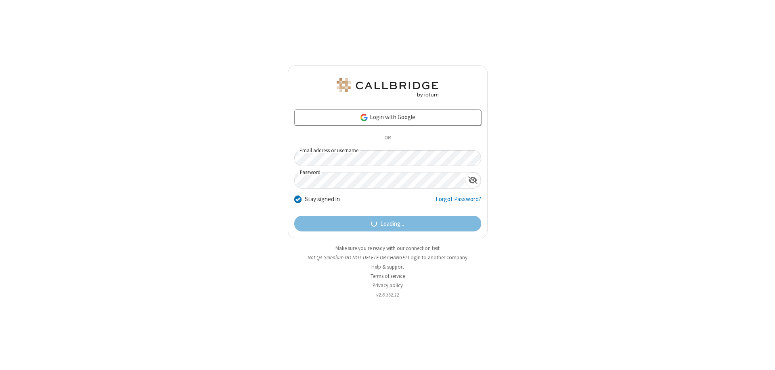 This screenshot has height=370, width=775. Describe the element at coordinates (380, 180) in the screenshot. I see `input: Password` at that location.